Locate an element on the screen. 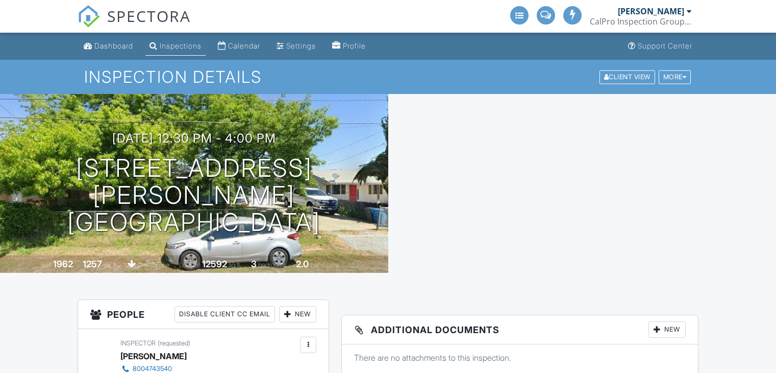  a: Settings is located at coordinates (296, 46).